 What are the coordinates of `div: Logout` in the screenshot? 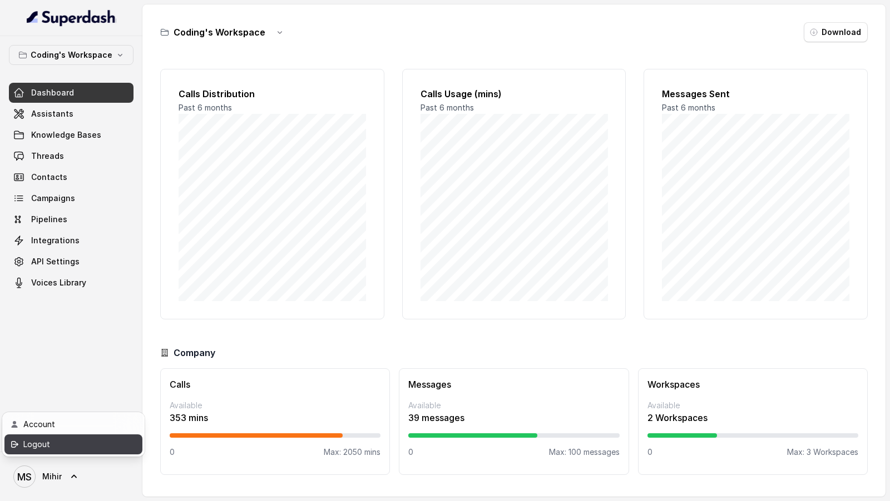 It's located at (71, 445).